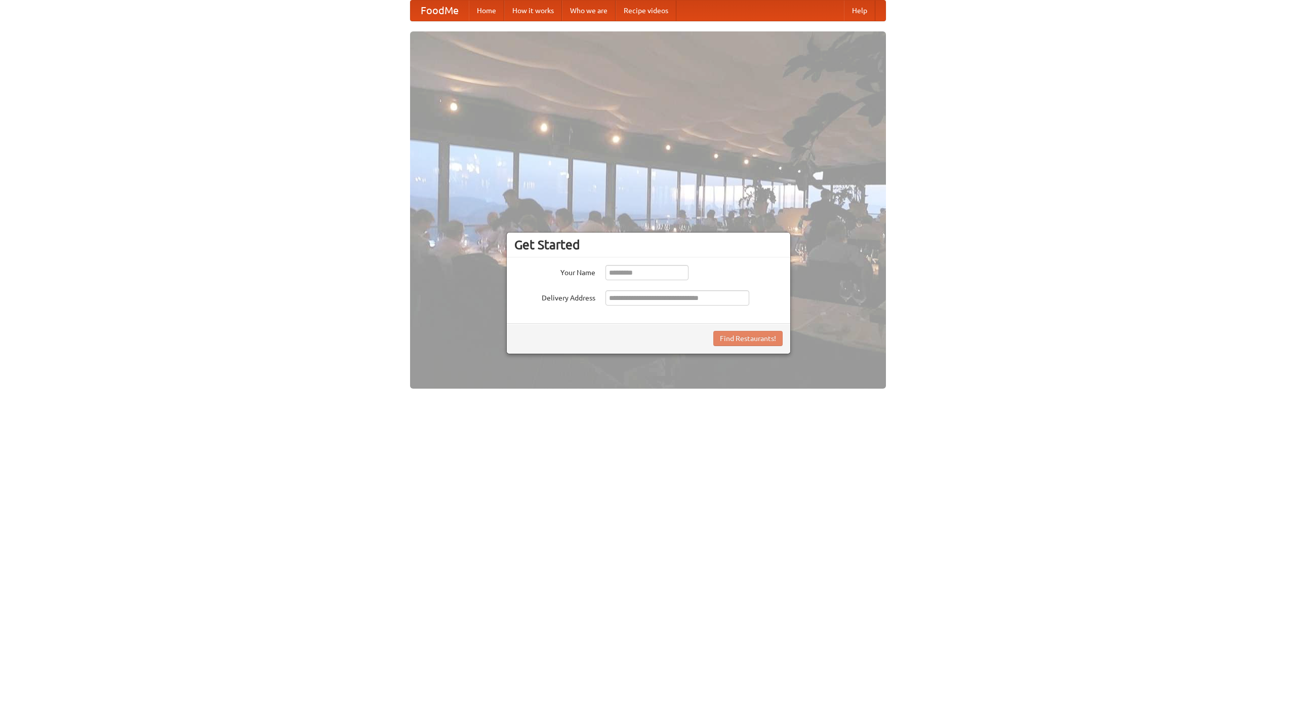  Describe the element at coordinates (860, 11) in the screenshot. I see `a: Help` at that location.